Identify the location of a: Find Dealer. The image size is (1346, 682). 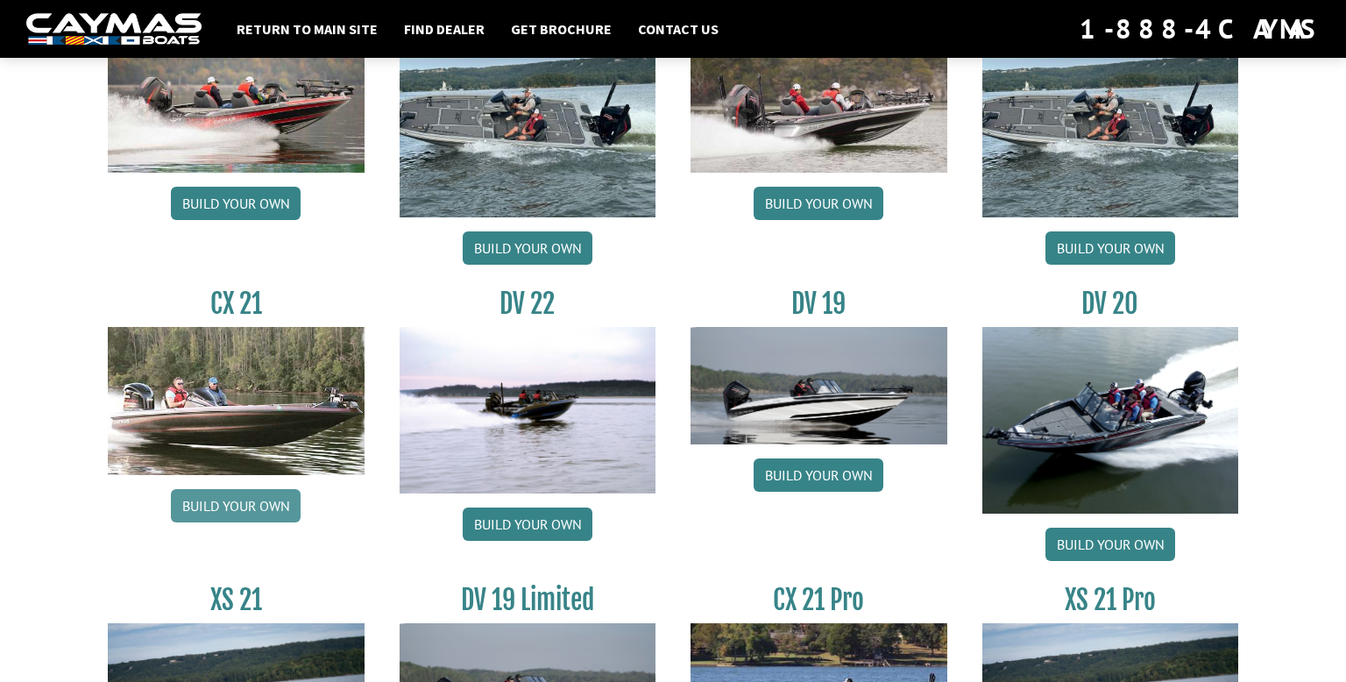
(444, 29).